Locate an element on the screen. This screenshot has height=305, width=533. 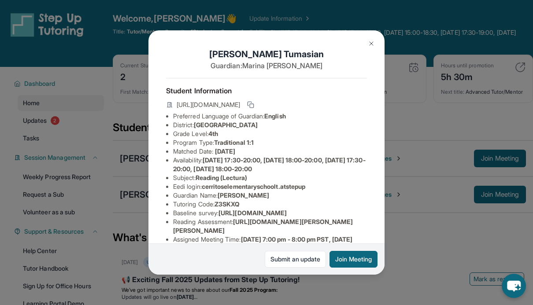
li: Assigned Meeting Time : is located at coordinates (270, 244).